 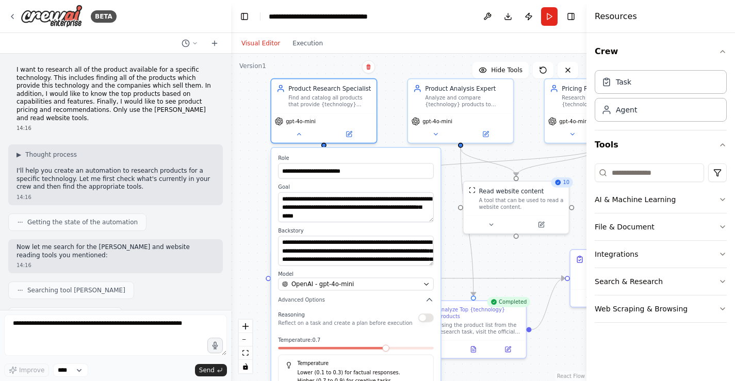 I want to click on div: Find and catalog all products that provide {technology} solutions, including the companies that o..., so click(x=330, y=101).